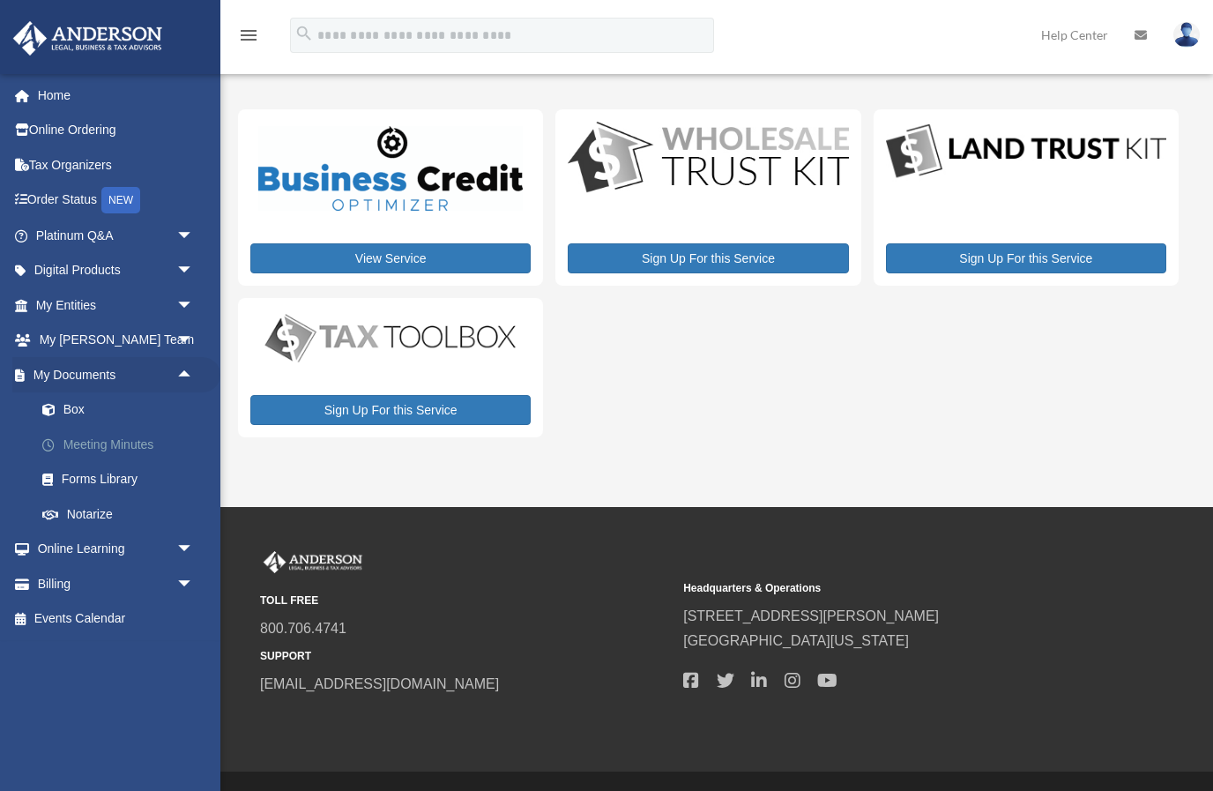  Describe the element at coordinates (390, 338) in the screenshot. I see `img: taxtoolbox_new-1.webp` at that location.